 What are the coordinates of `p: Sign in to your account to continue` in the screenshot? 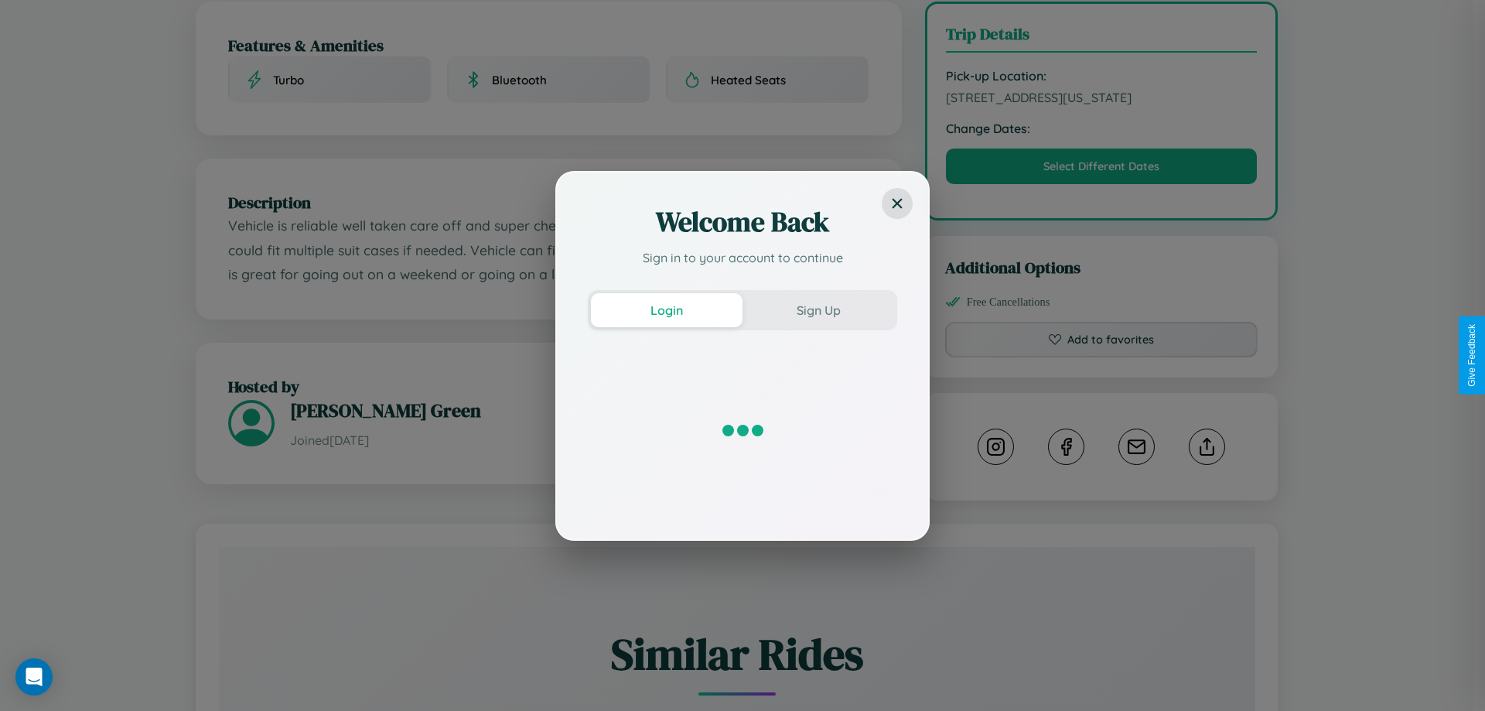 It's located at (742, 258).